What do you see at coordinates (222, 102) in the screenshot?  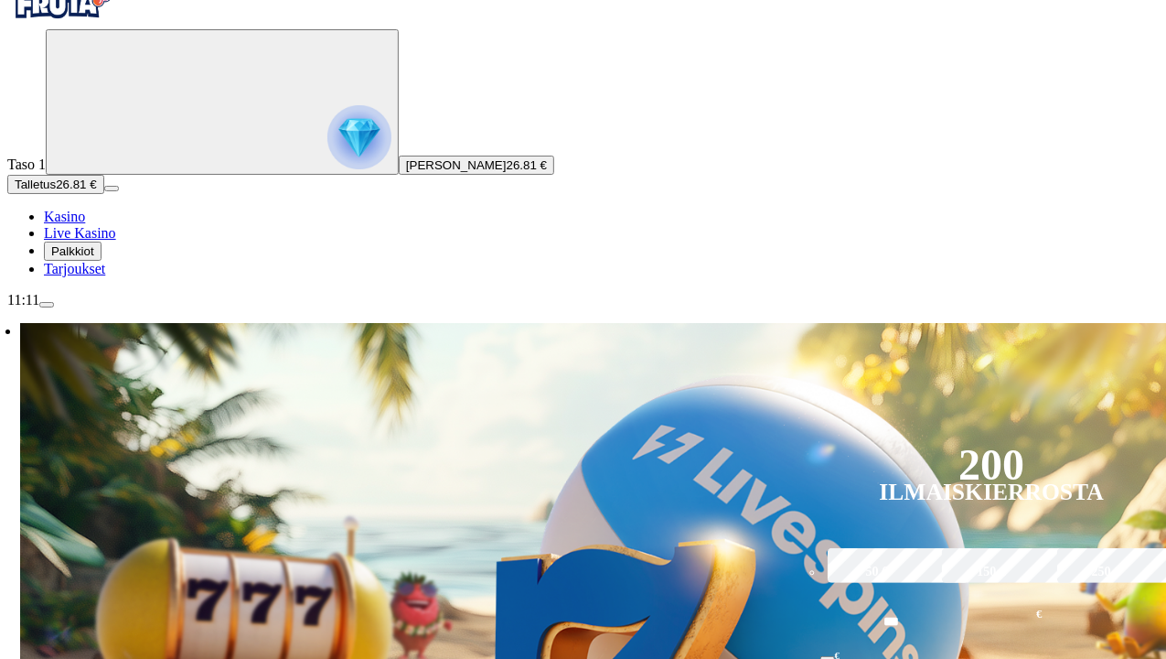 I see `button: reward progress` at bounding box center [222, 102].